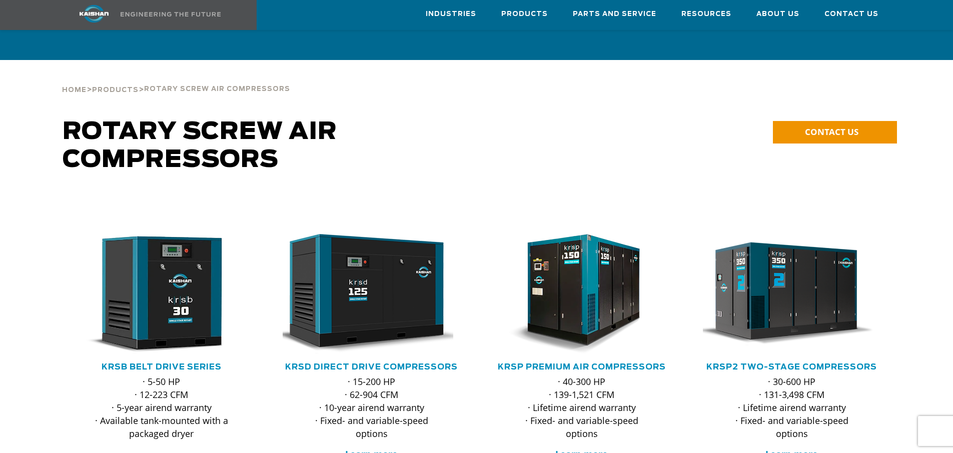 The height and width of the screenshot is (453, 953). What do you see at coordinates (582, 367) in the screenshot?
I see `a: KRSP Premium Air Compressors` at bounding box center [582, 367].